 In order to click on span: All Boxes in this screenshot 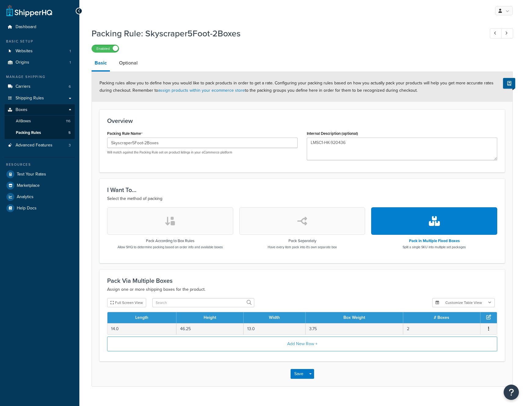, I will do `click(23, 121)`.